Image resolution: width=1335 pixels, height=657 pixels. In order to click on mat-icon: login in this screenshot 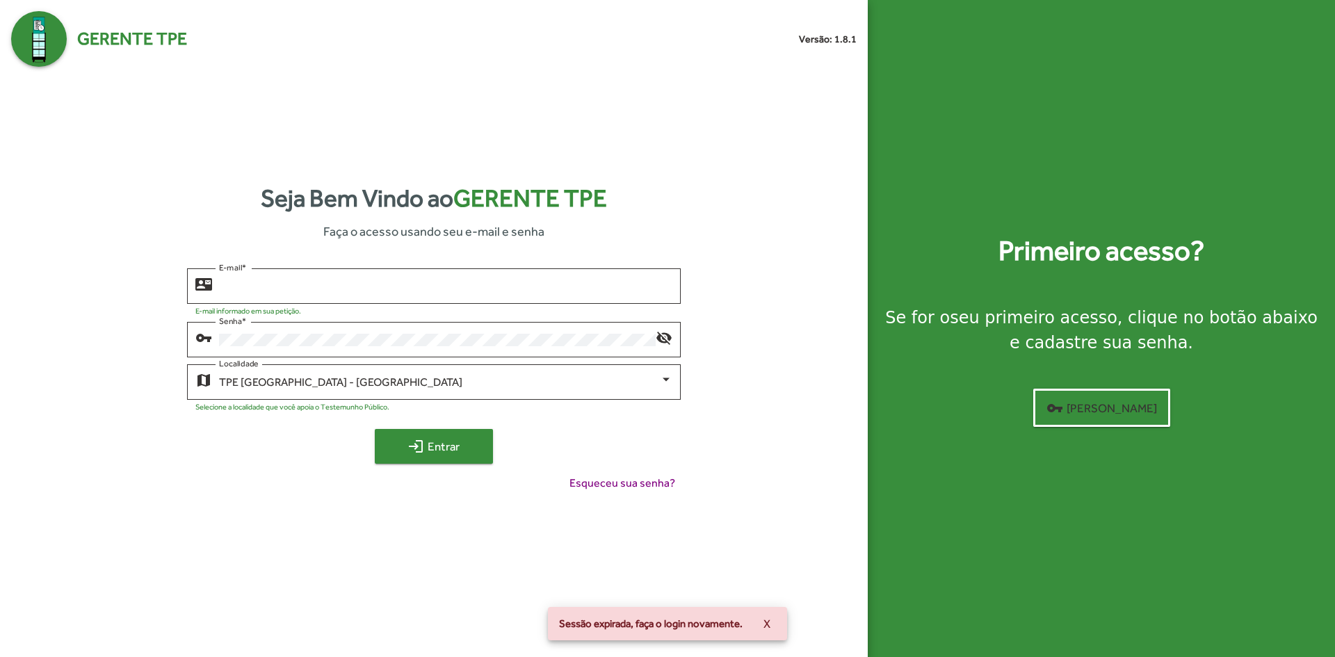, I will do `click(416, 446)`.